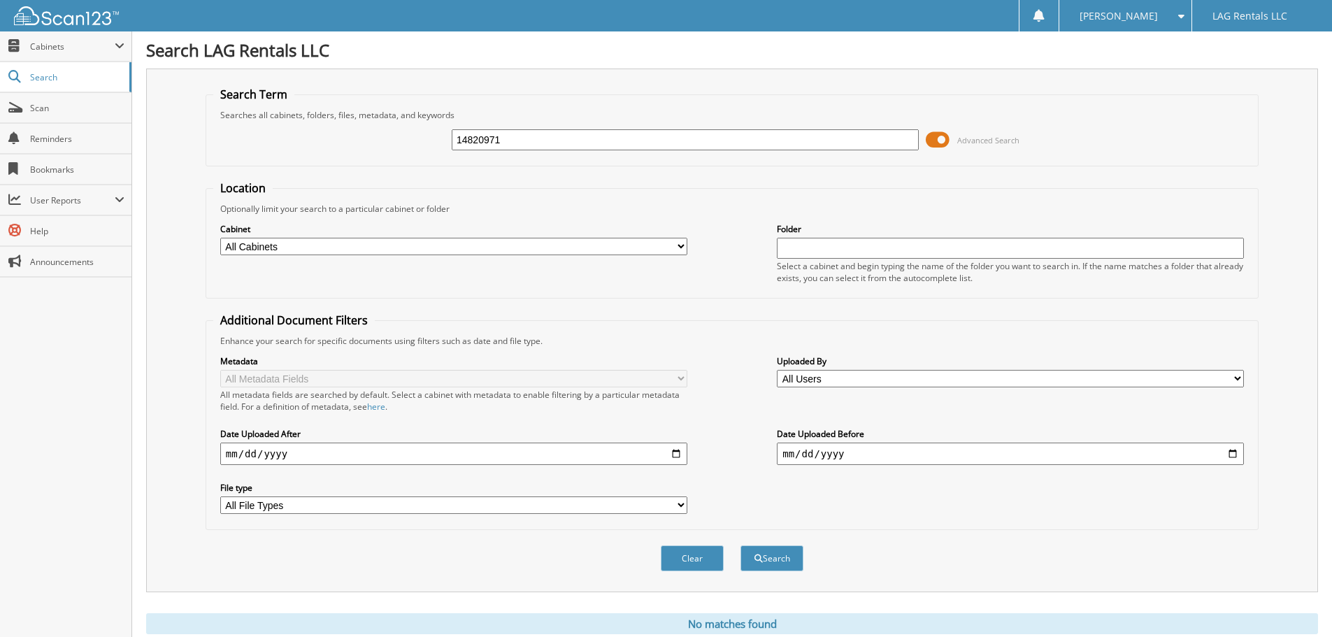 The width and height of the screenshot is (1332, 637). I want to click on button: Clear, so click(692, 558).